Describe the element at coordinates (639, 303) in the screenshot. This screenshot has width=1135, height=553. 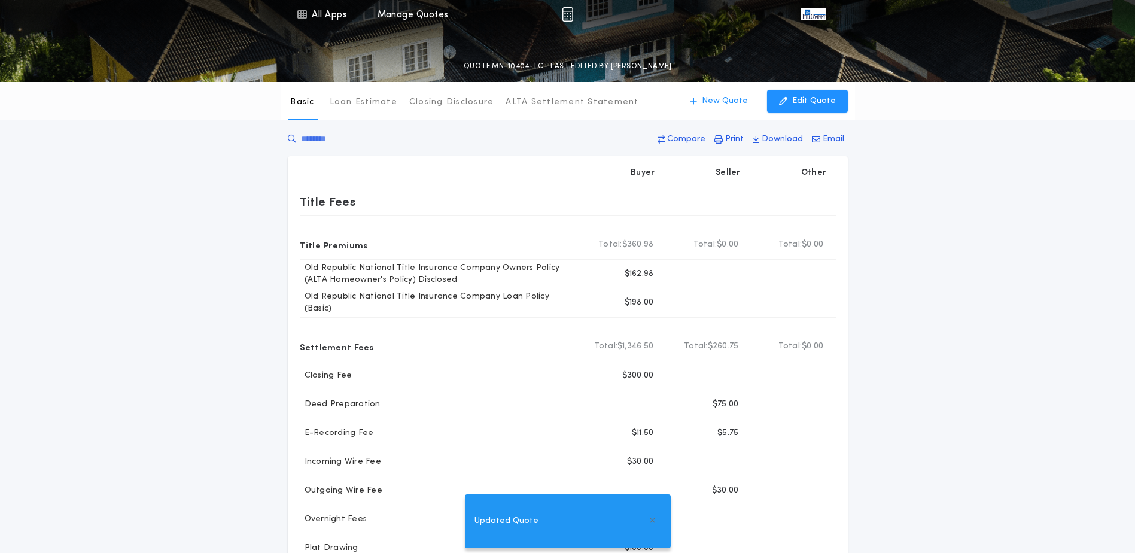
I see `p: $198.00` at that location.